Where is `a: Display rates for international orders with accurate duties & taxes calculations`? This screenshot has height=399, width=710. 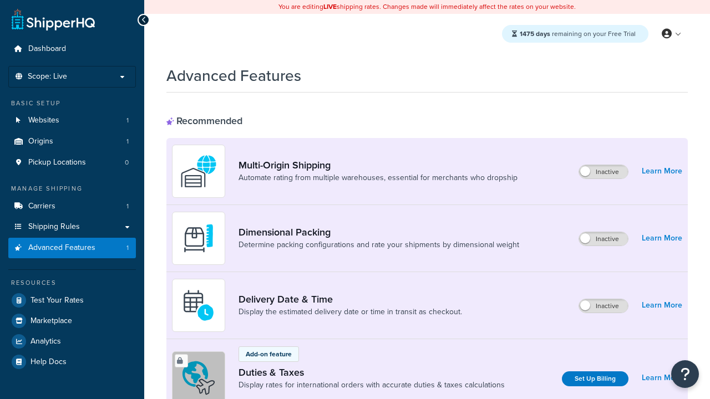
a: Display rates for international orders with accurate duties & taxes calculations is located at coordinates (372, 386).